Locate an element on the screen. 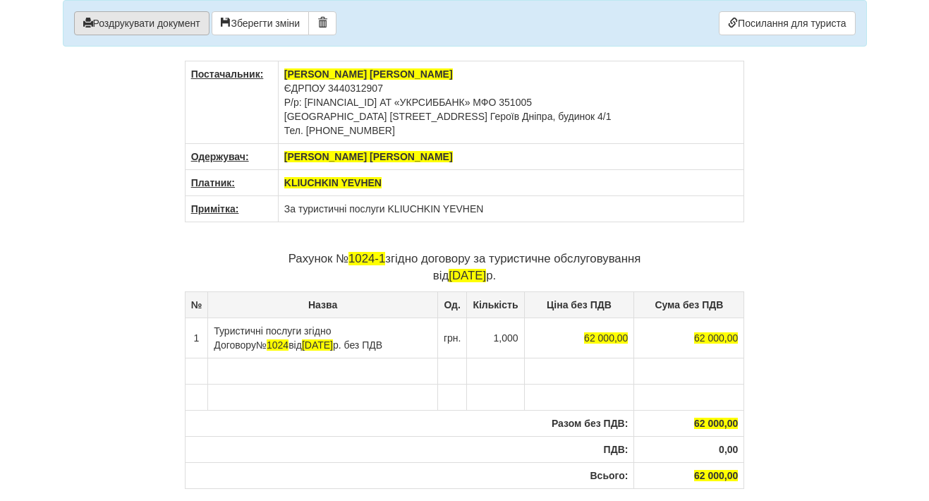  u: Постачальник: is located at coordinates (227, 74).